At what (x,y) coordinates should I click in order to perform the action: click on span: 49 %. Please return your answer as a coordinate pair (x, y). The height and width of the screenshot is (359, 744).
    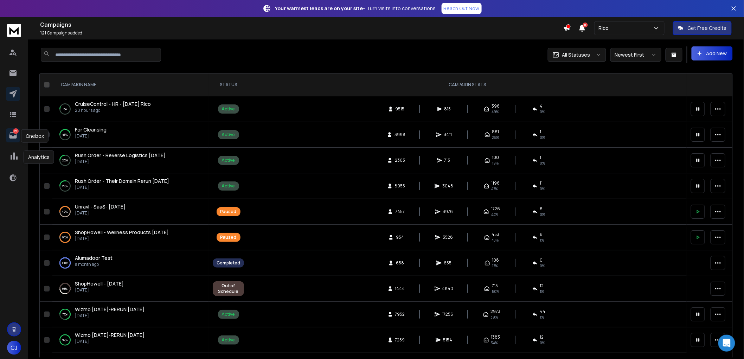
    Looking at the image, I should click on (495, 112).